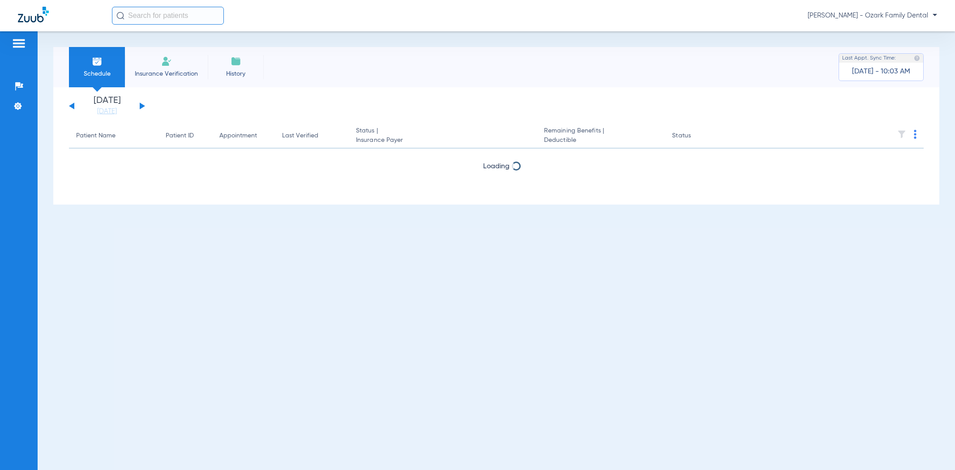 This screenshot has height=470, width=955. I want to click on span: Insurance Verification, so click(166, 74).